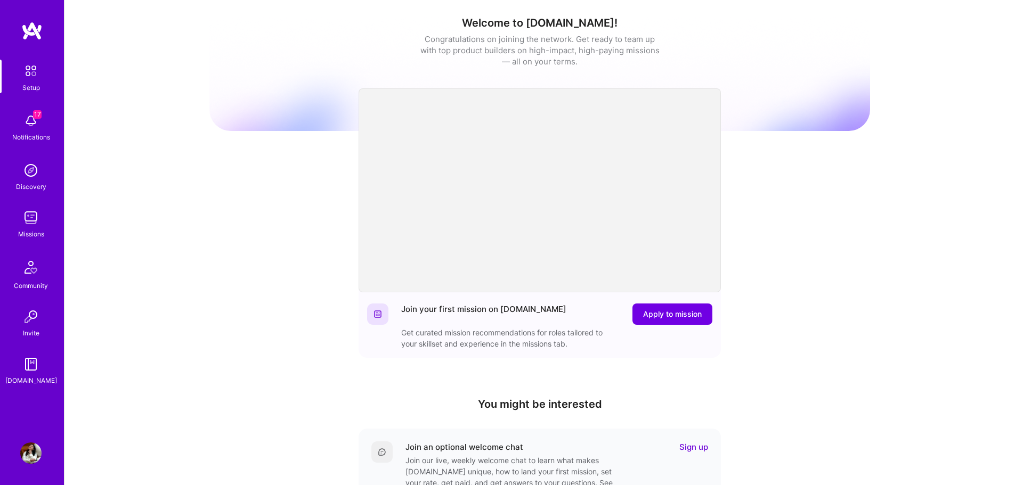 The image size is (1015, 485). Describe the element at coordinates (382, 452) in the screenshot. I see `img: Comment` at that location.